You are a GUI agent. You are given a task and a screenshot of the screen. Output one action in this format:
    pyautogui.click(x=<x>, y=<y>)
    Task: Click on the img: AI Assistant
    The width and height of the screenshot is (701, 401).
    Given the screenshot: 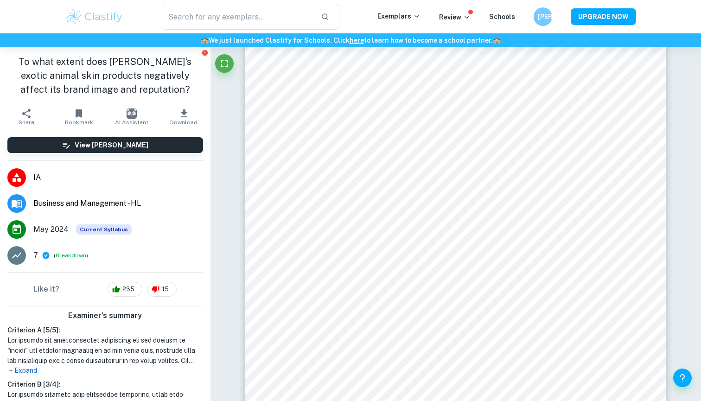 What is the action you would take?
    pyautogui.click(x=132, y=114)
    